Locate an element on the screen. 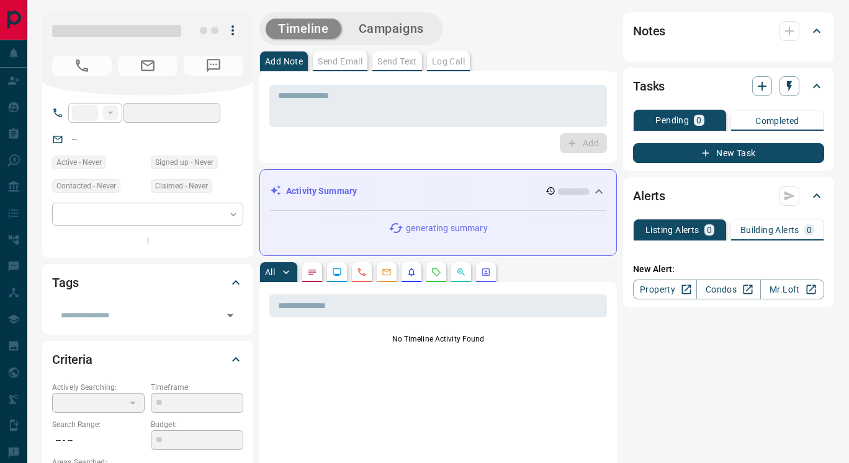 The height and width of the screenshot is (463, 849). p: New Alert: is located at coordinates (728, 269).